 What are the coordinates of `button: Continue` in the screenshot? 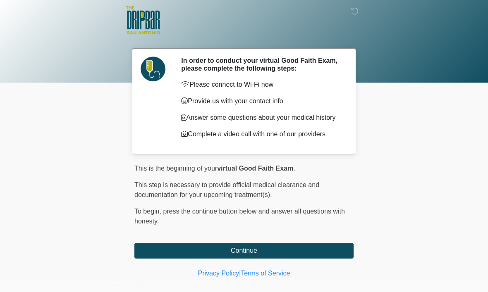 It's located at (244, 251).